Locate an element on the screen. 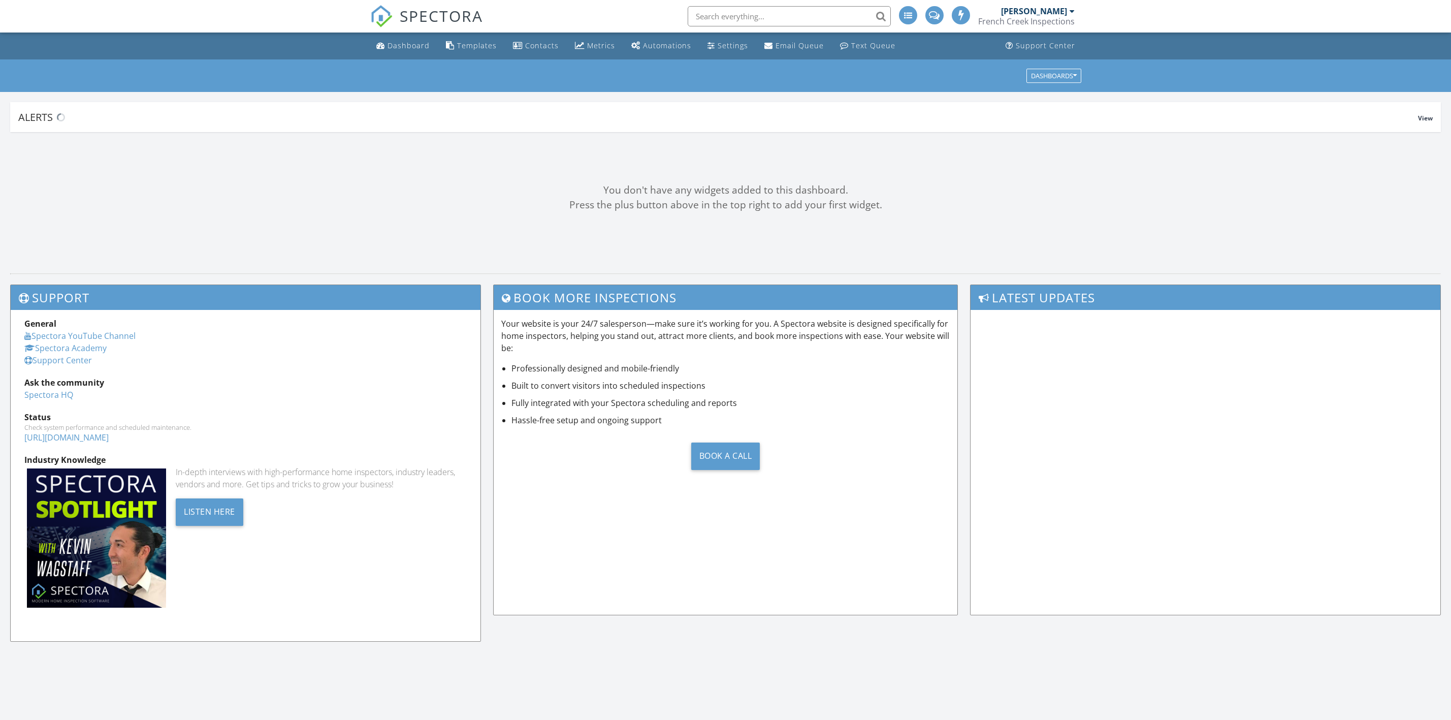 The image size is (1451, 720). div: Check system performance and scheduled maintenance. is located at coordinates (245, 427).